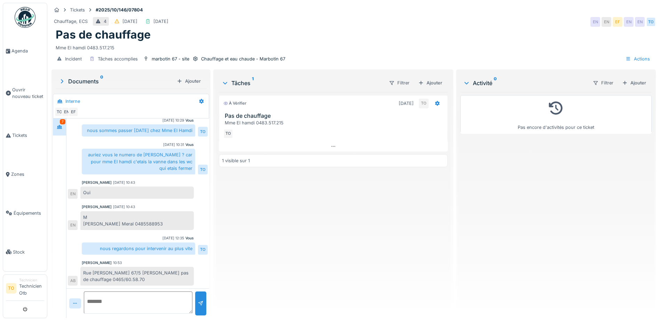 The width and height of the screenshot is (660, 321). What do you see at coordinates (138, 249) in the screenshot?
I see `div: nous regardons pour intervenir au plus vite` at bounding box center [138, 249].